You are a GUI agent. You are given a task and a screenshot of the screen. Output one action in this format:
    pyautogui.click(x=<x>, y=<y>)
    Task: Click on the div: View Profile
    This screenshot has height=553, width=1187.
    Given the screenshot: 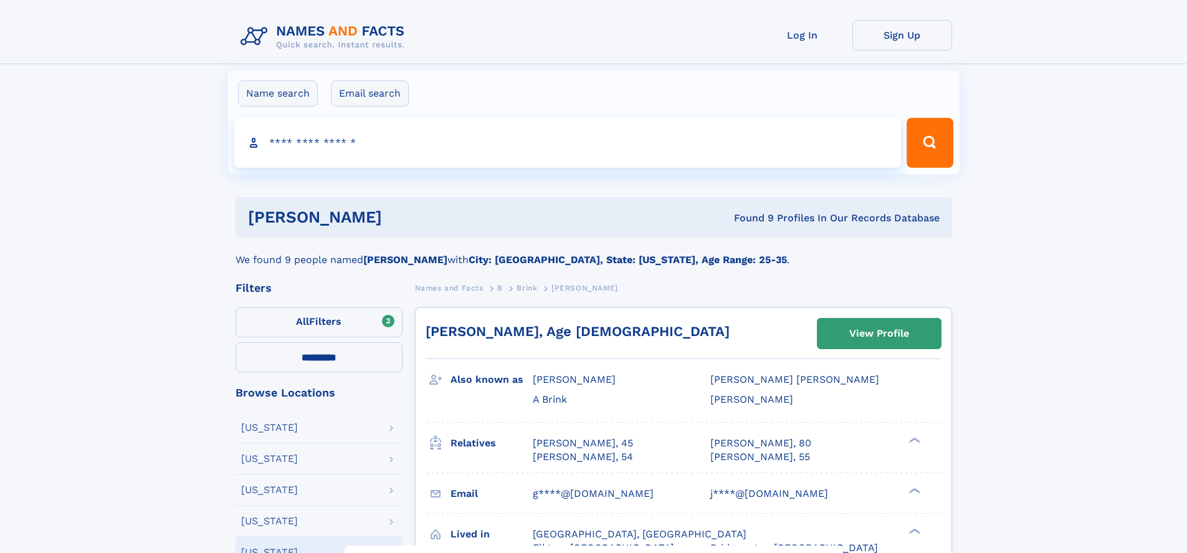 What is the action you would take?
    pyautogui.click(x=879, y=333)
    